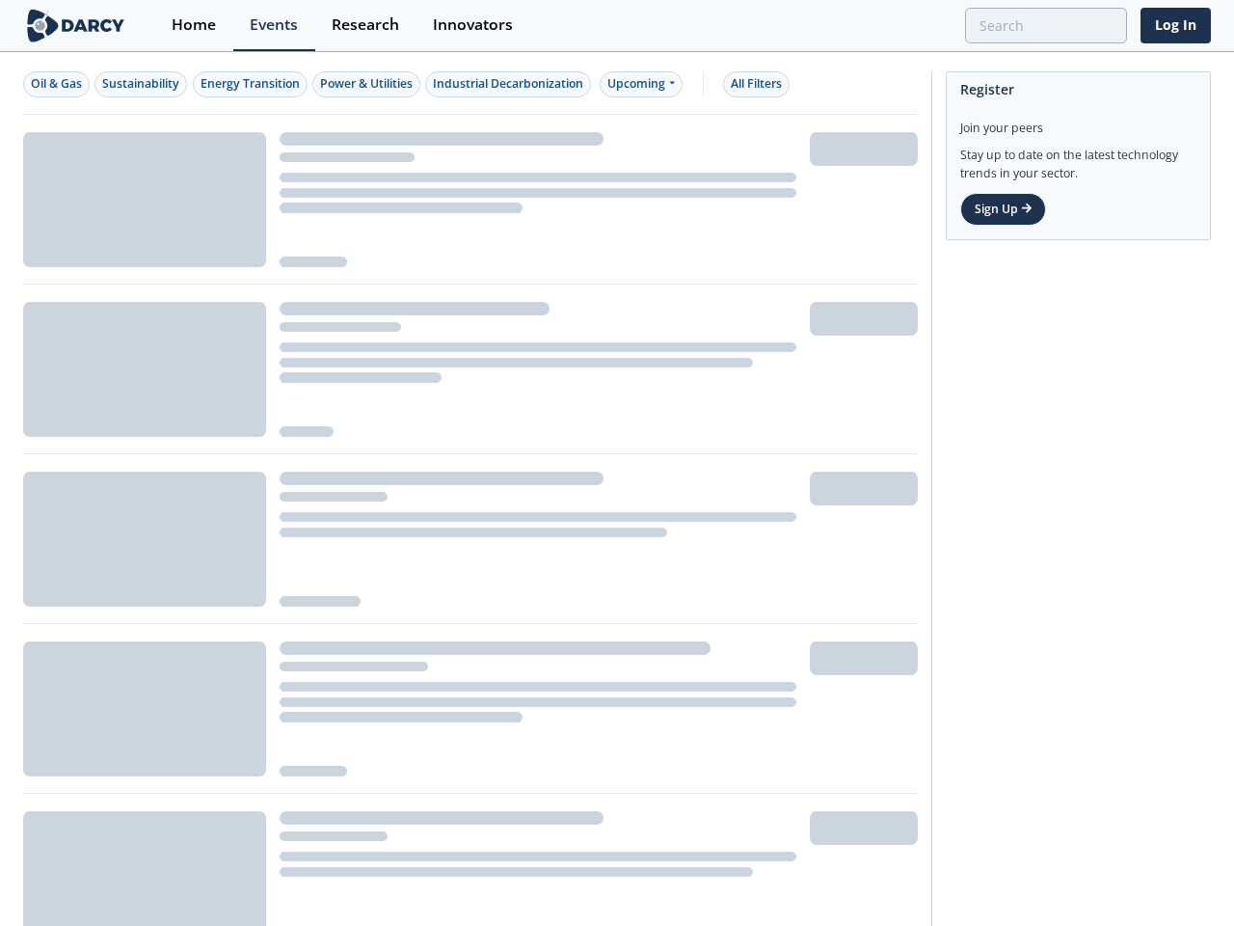  What do you see at coordinates (75, 25) in the screenshot?
I see `img: logo-wide.svg` at bounding box center [75, 25].